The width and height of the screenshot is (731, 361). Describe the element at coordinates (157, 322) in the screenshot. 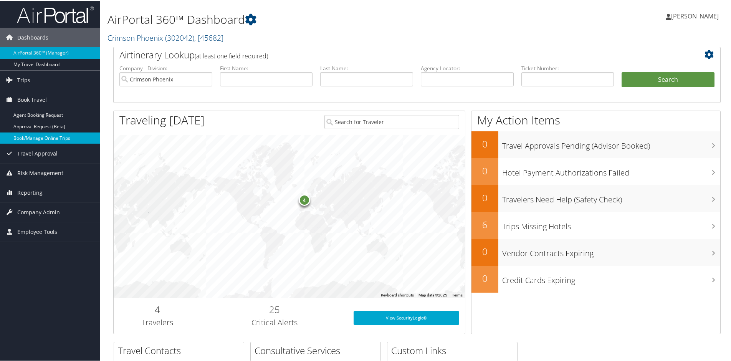

I see `h3: Travelers` at that location.